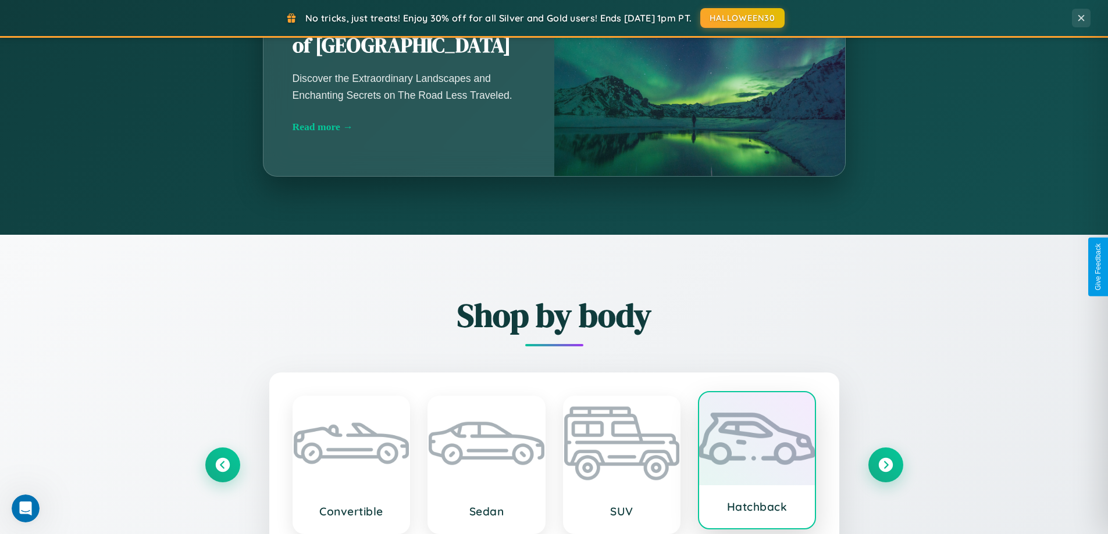  What do you see at coordinates (409, 87) in the screenshot?
I see `p: Discover the Extraordinary Landscapes and Enchanting Secrets on The Road Less Traveled.` at bounding box center [409, 87].